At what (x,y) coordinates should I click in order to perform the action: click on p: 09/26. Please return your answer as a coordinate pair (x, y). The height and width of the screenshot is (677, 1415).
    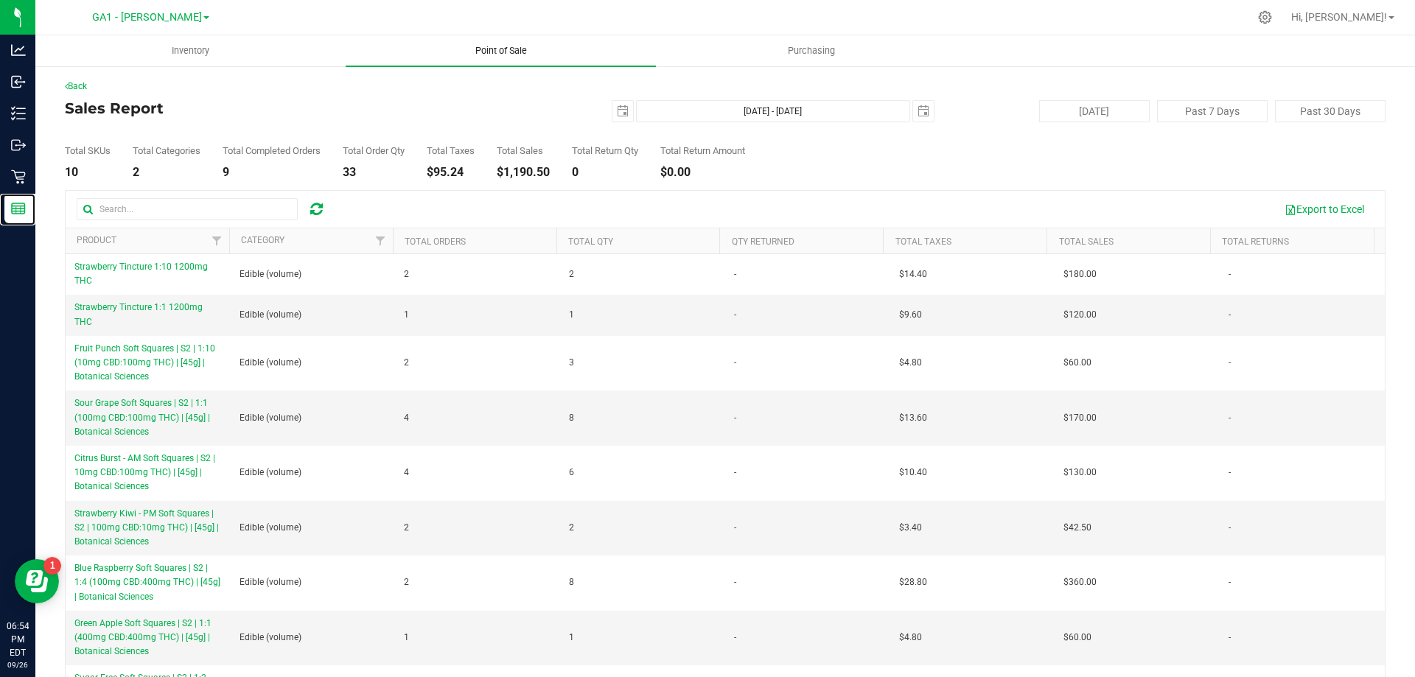
    Looking at the image, I should click on (18, 665).